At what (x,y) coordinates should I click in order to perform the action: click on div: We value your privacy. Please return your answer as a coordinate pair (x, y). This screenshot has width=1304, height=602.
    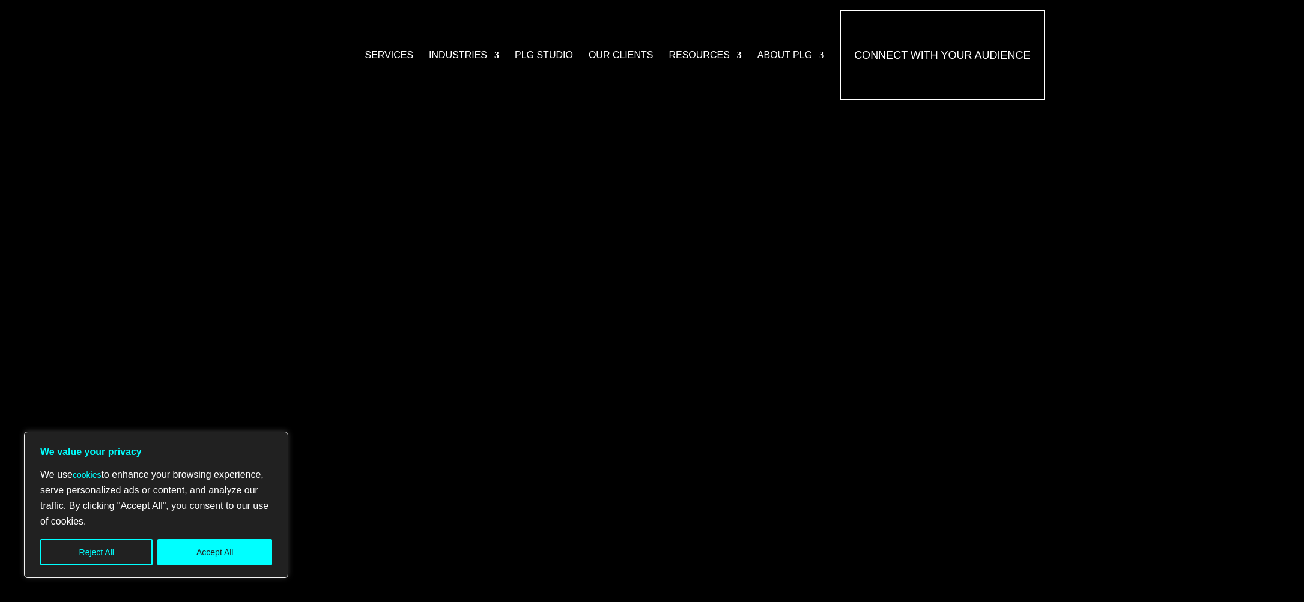
    Looking at the image, I should click on (156, 505).